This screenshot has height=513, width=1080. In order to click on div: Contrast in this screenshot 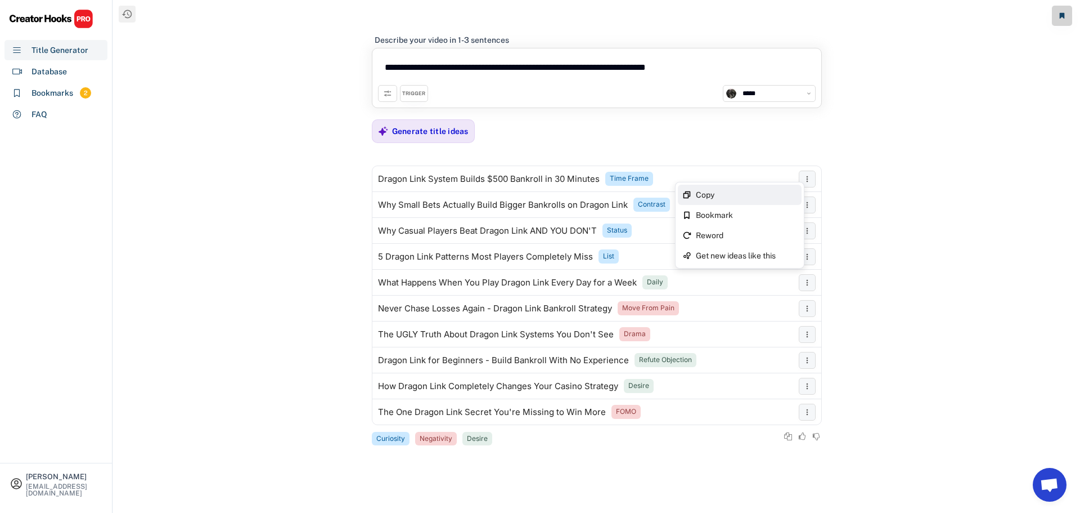, I will do `click(652, 204)`.